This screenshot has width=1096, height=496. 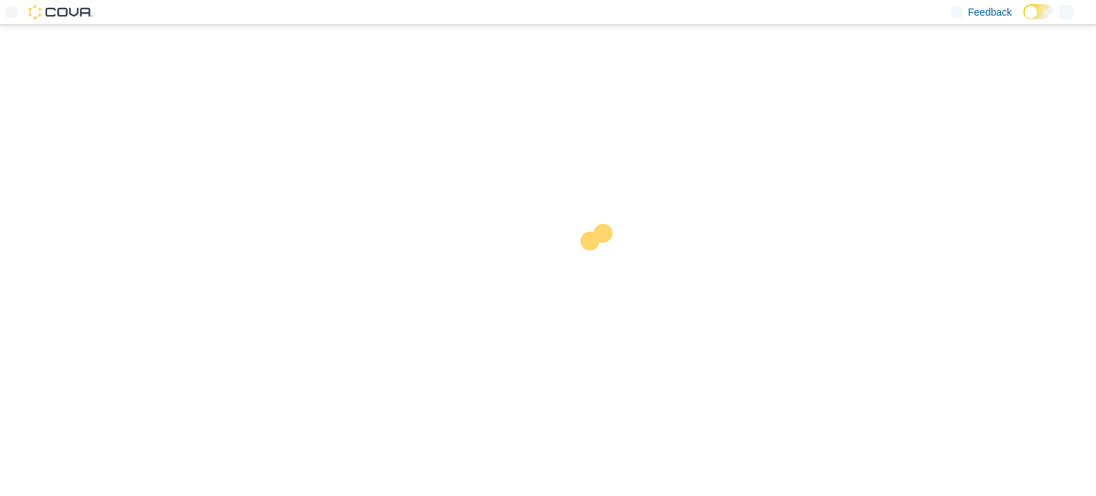 What do you see at coordinates (601, 267) in the screenshot?
I see `img: cova-loader` at bounding box center [601, 267].